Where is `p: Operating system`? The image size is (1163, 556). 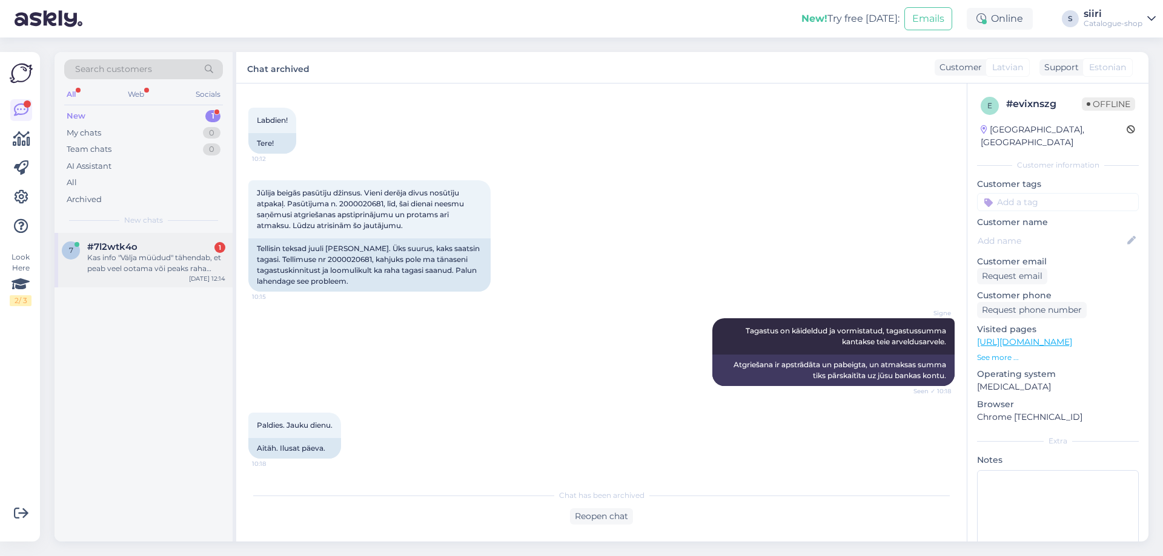 p: Operating system is located at coordinates (1057, 374).